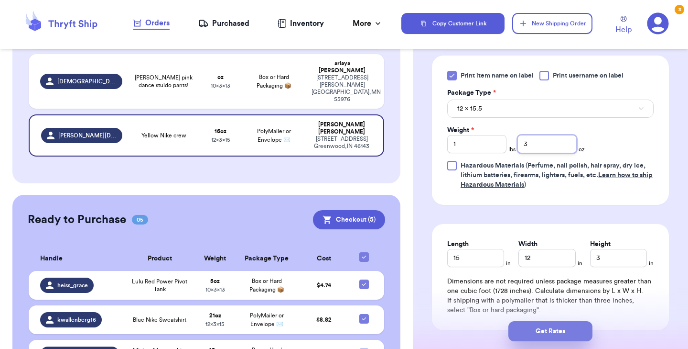 The height and width of the screenshot is (349, 688). Describe the element at coordinates (76, 319) in the screenshot. I see `span: kwallenberg16` at that location.